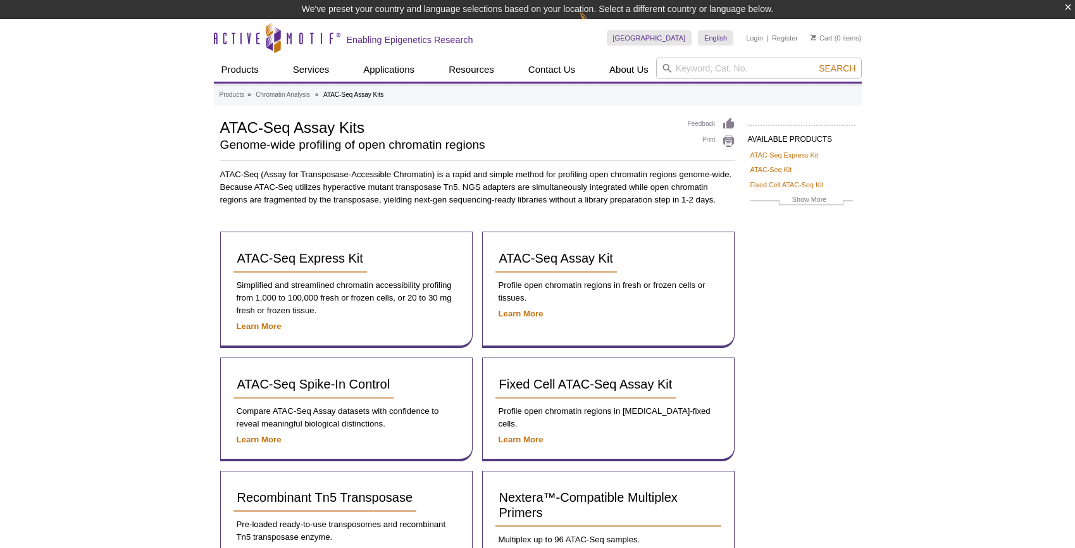 The height and width of the screenshot is (548, 1075). I want to click on button: Search, so click(837, 68).